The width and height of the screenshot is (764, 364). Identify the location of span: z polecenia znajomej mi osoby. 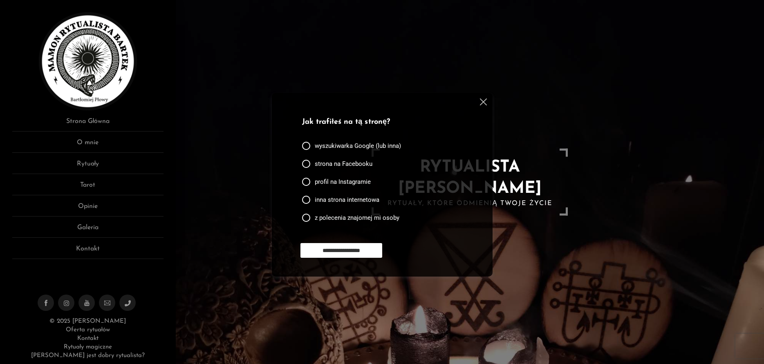
(357, 218).